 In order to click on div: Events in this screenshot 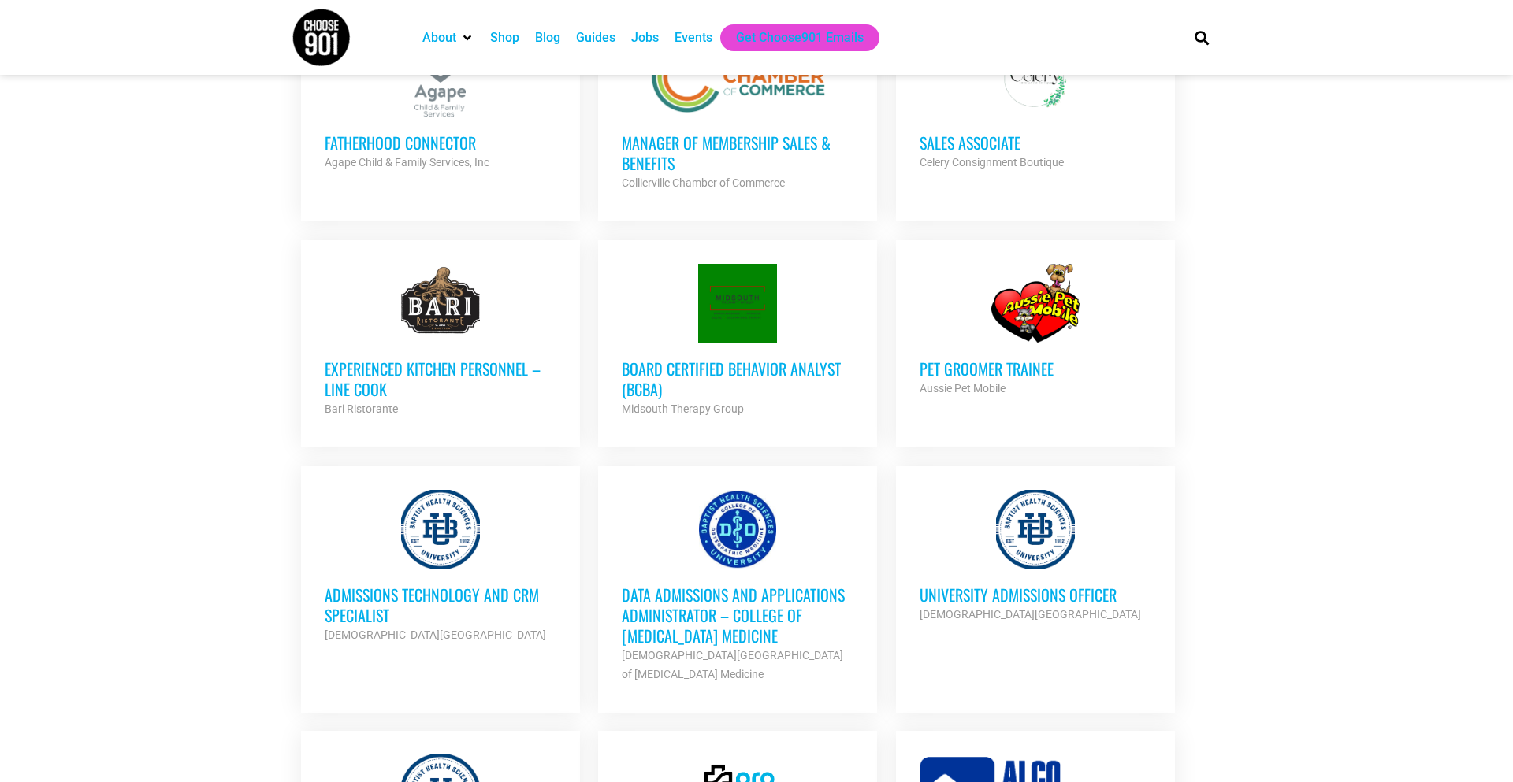, I will do `click(693, 38)`.